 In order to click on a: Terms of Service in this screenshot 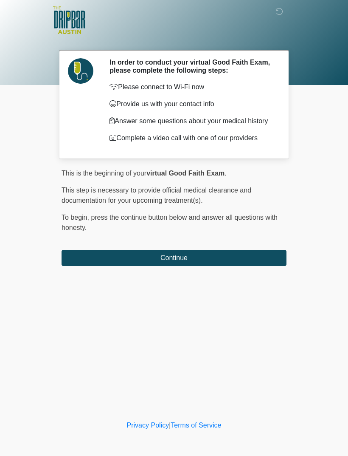, I will do `click(196, 425)`.